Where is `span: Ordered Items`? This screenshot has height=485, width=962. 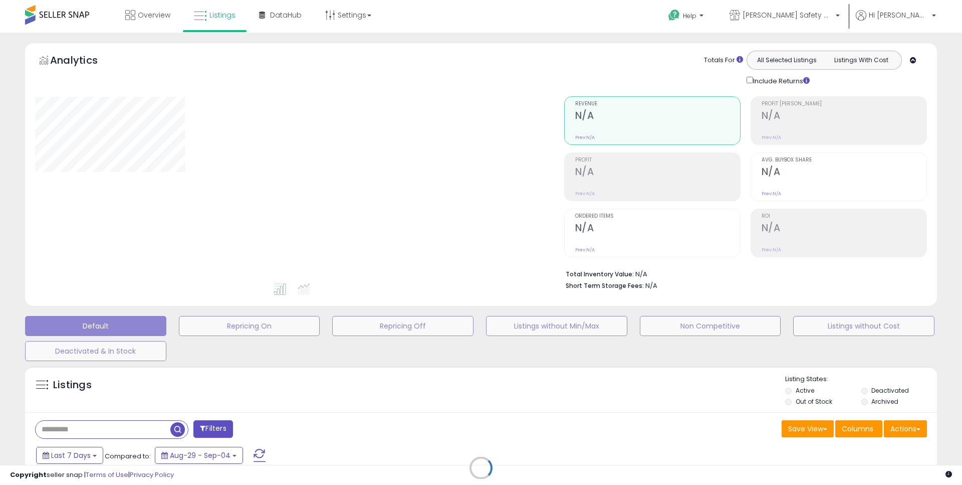
span: Ordered Items is located at coordinates (657, 216).